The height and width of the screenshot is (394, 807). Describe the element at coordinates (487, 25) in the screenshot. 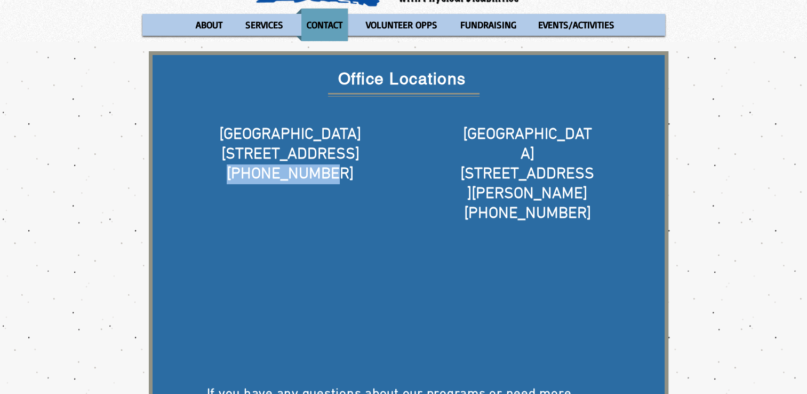

I see `a: FUNDRAISING` at that location.